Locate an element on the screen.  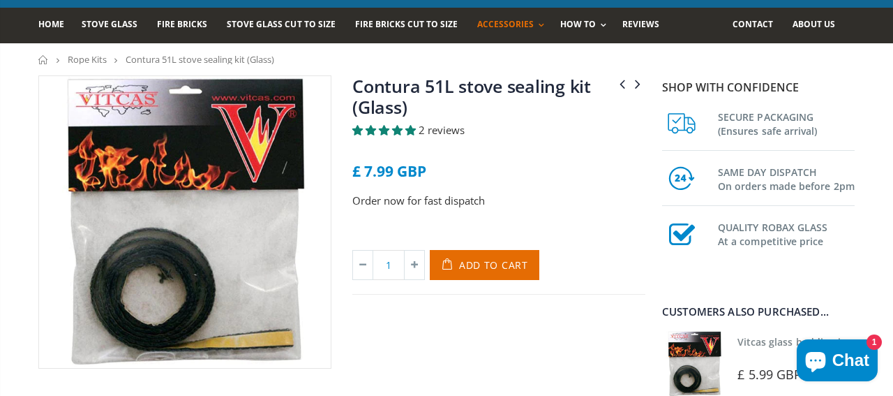
p: Shop with confidence is located at coordinates (759, 87).